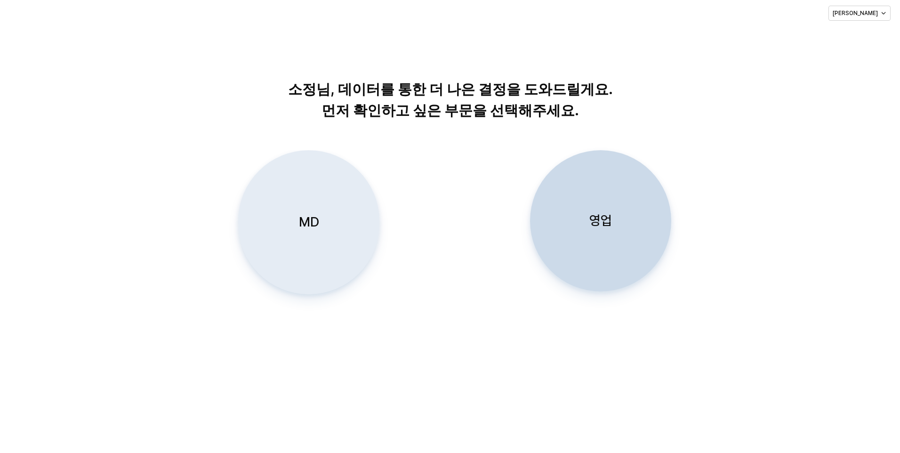  Describe the element at coordinates (309, 222) in the screenshot. I see `button: MD` at that location.